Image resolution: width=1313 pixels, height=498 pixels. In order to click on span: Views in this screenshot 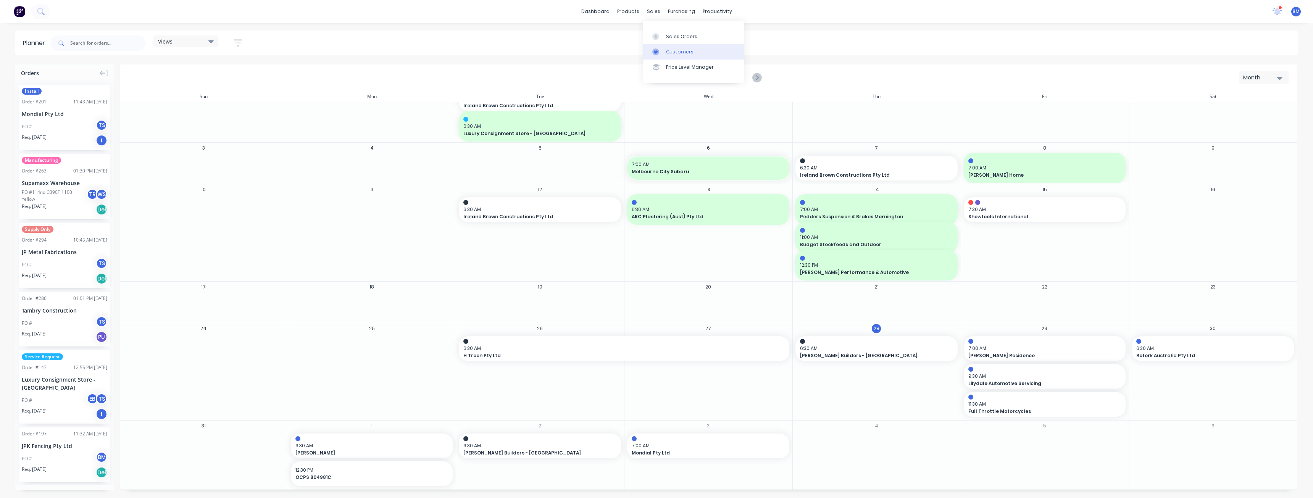, I will do `click(165, 41)`.